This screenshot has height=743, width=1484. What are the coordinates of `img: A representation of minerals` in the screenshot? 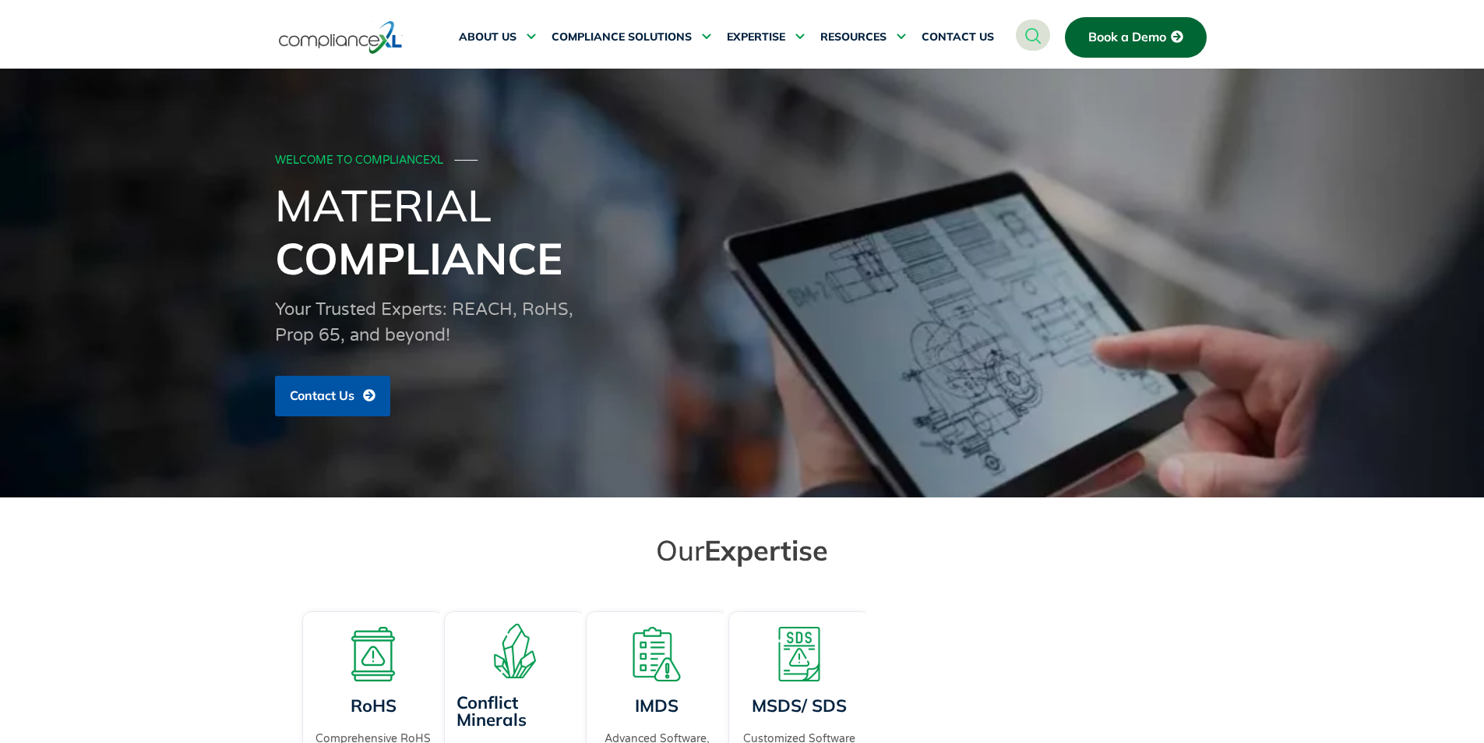 It's located at (515, 651).